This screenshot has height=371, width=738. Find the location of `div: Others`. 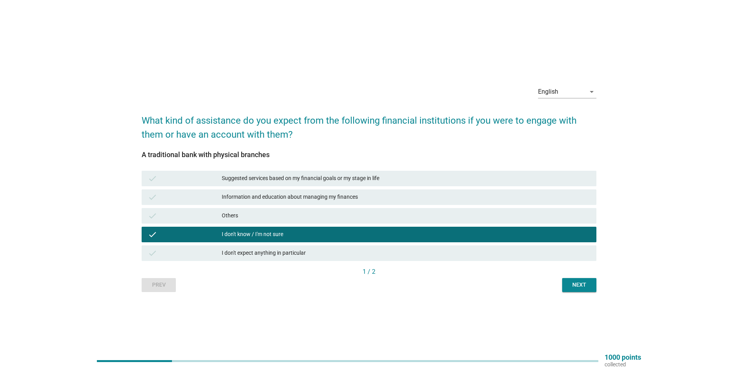

div: Others is located at coordinates (406, 216).